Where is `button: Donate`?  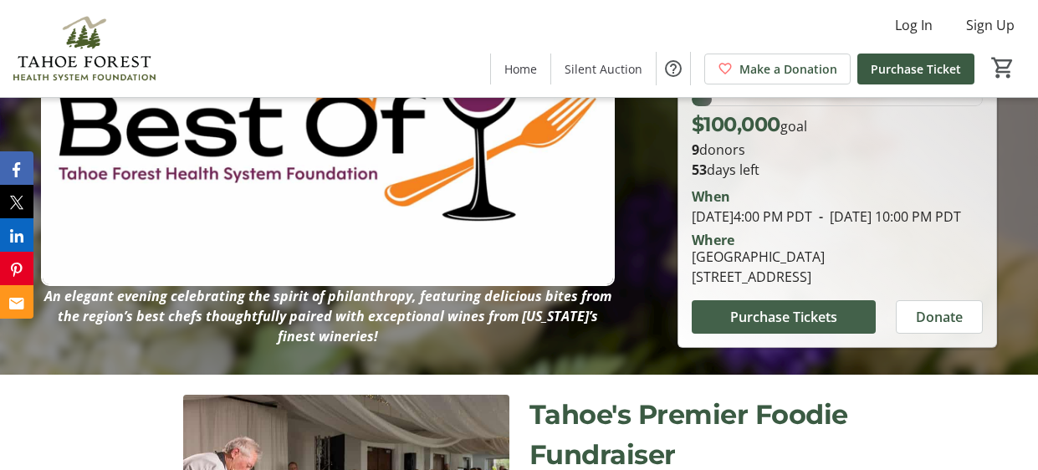
button: Donate is located at coordinates (939, 317).